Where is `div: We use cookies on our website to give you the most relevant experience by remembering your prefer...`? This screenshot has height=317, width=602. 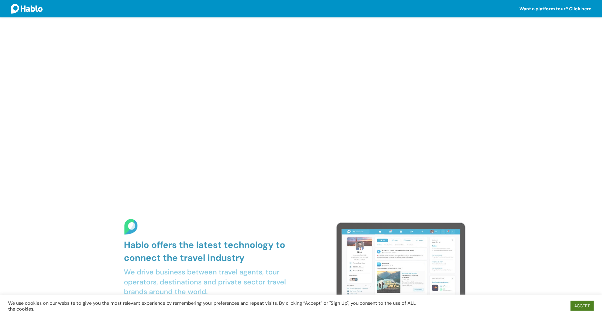 div: We use cookies on our website to give you the most relevant experience by remembering your prefer... is located at coordinates (213, 306).